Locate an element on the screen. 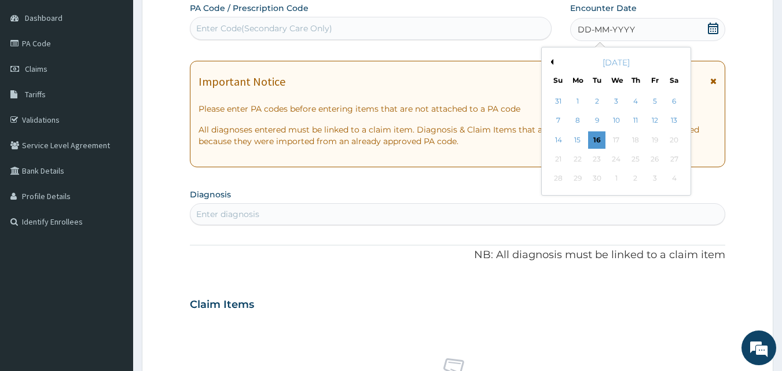  div: Choose Friday, September 12th, 2025 is located at coordinates (654, 121).